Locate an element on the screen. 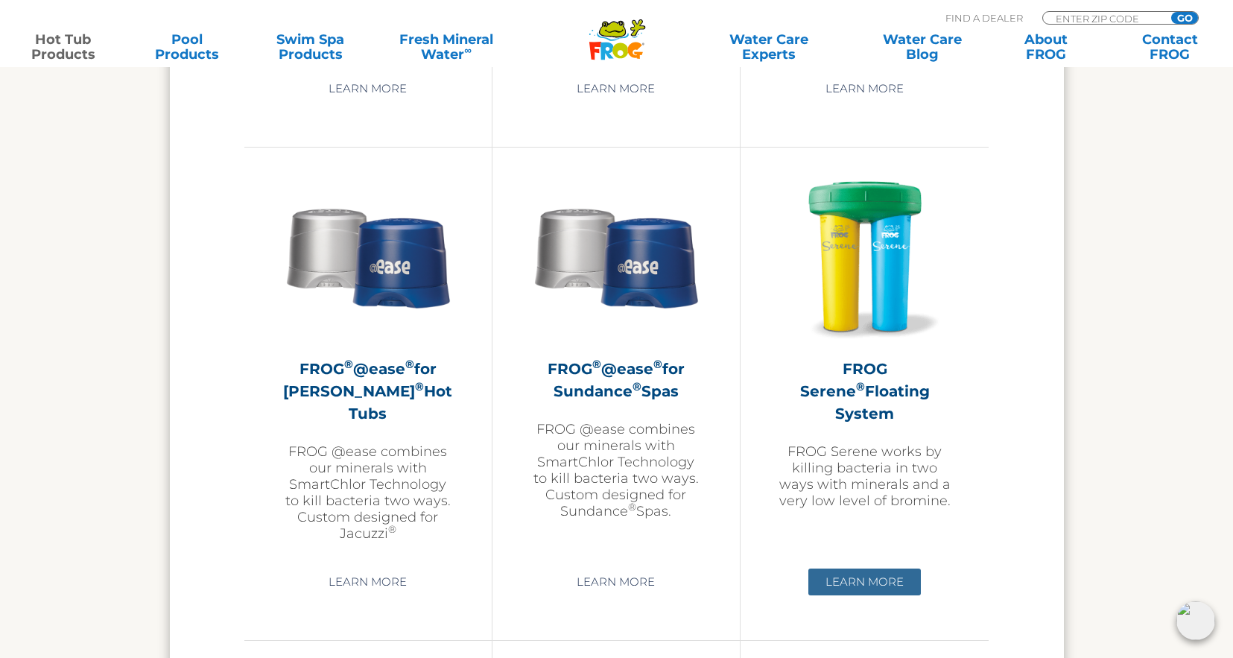  h2: FROG Serene Floating System is located at coordinates (864, 391).